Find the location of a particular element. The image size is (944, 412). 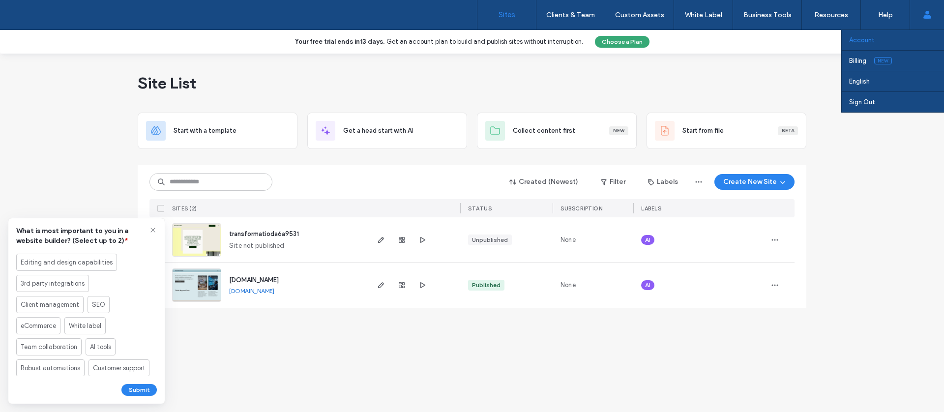

span: What is most important to you in a website builder? (Select up to 2) is located at coordinates (72, 236).